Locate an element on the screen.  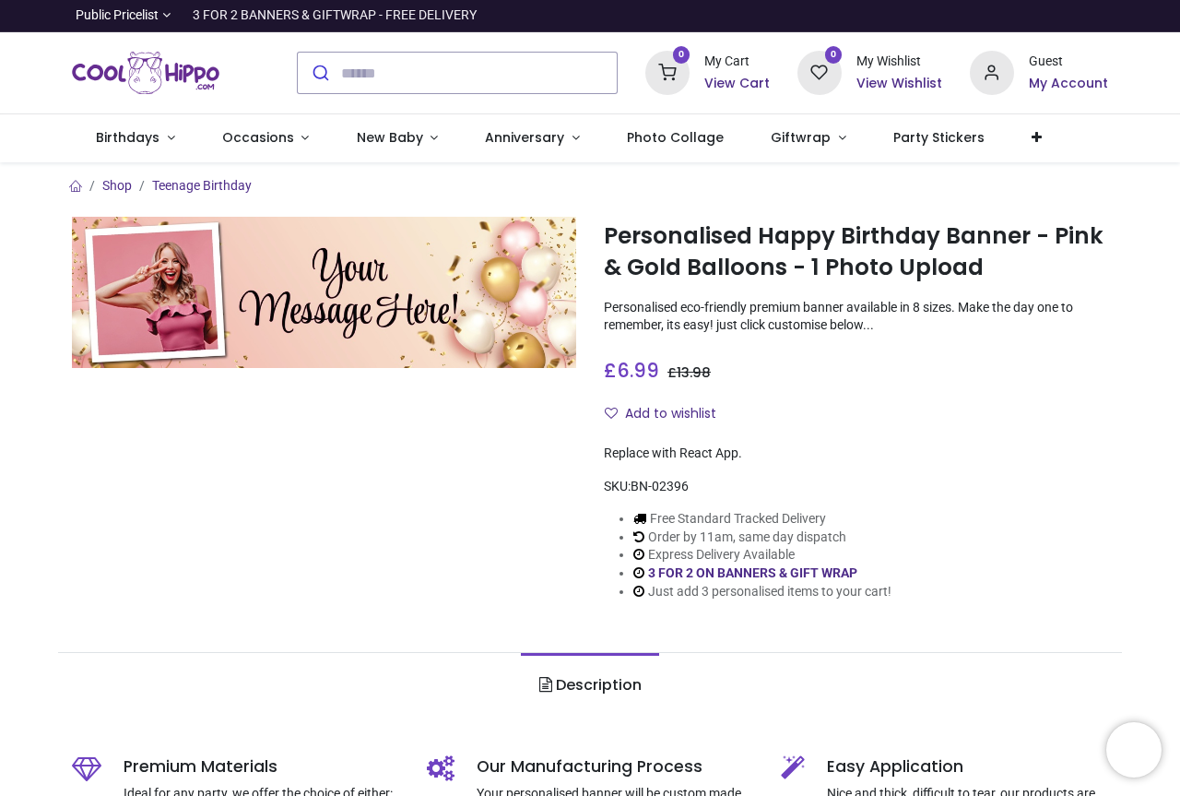
h5: Our Manufacturing Process is located at coordinates (615, 766).